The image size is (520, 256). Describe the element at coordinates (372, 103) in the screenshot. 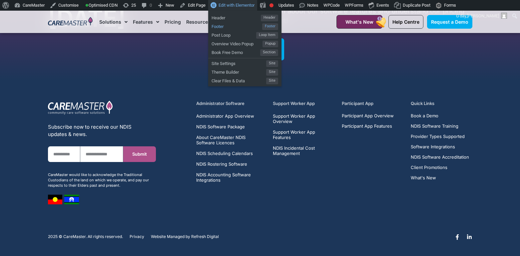

I see `h5: Participant App` at that location.